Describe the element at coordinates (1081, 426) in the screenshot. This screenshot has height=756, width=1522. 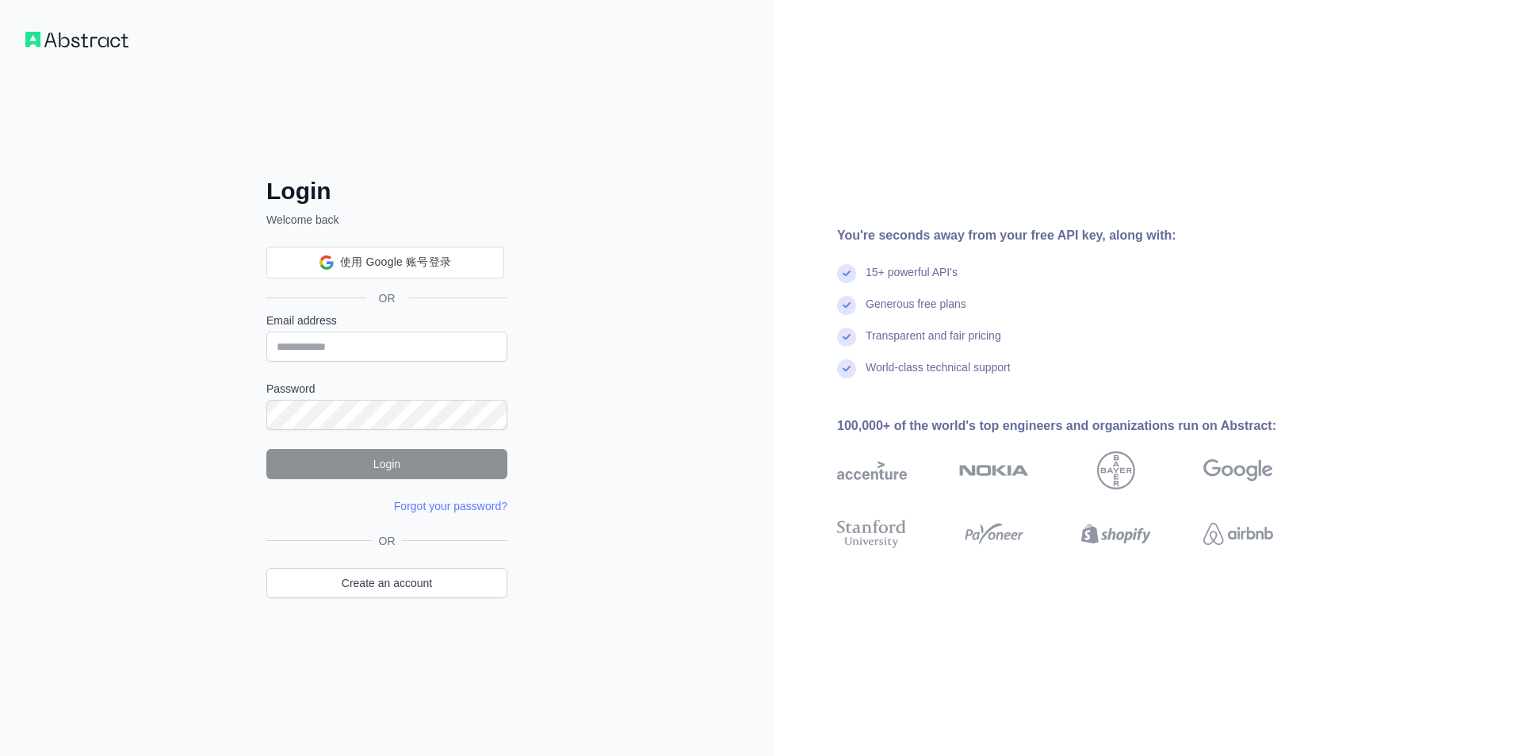
I see `div: 100,000+ of the world's top engineers and organizations run on Abstract:` at that location.